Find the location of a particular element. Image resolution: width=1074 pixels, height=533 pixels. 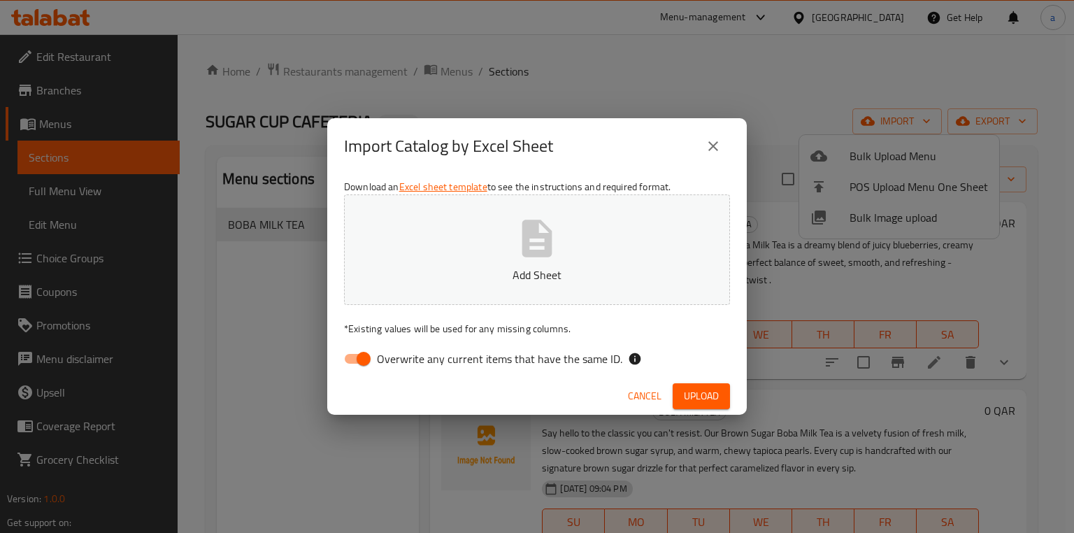

button: Upload is located at coordinates (701, 396).